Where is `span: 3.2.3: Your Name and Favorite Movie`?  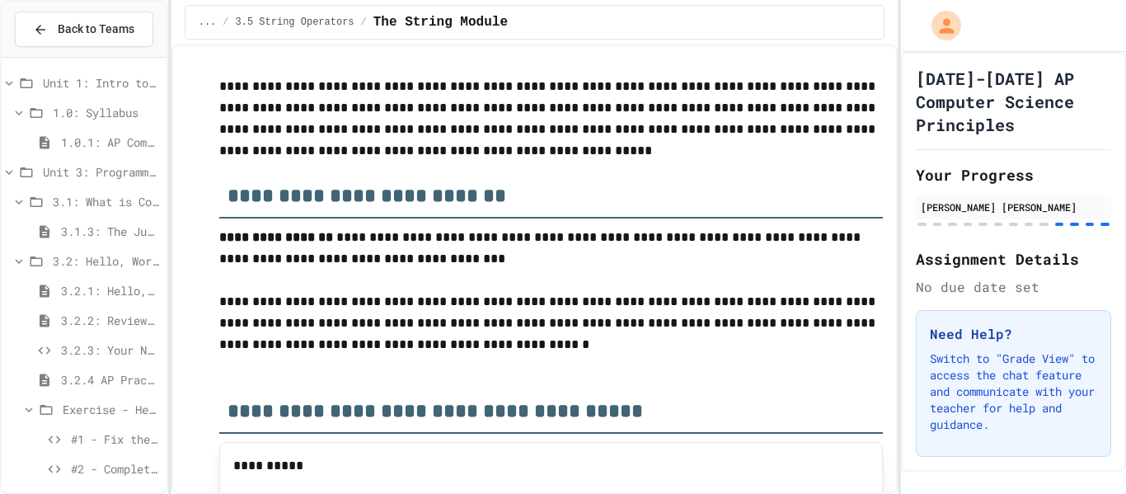 span: 3.2.3: Your Name and Favorite Movie is located at coordinates (111, 350).